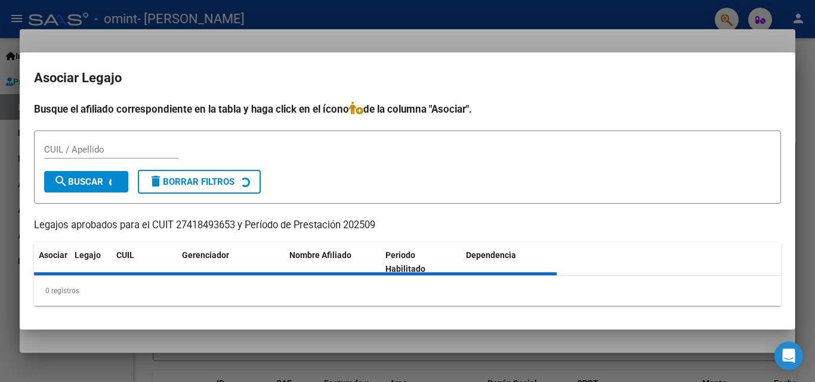 Image resolution: width=815 pixels, height=382 pixels. What do you see at coordinates (205, 255) in the screenshot?
I see `span: Gerenciador` at bounding box center [205, 255].